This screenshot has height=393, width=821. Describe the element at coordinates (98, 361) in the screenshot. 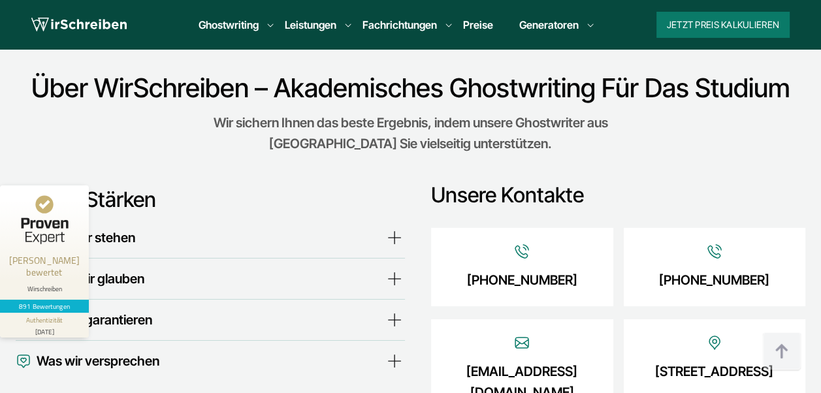

I see `span: Was wir versprechen` at that location.